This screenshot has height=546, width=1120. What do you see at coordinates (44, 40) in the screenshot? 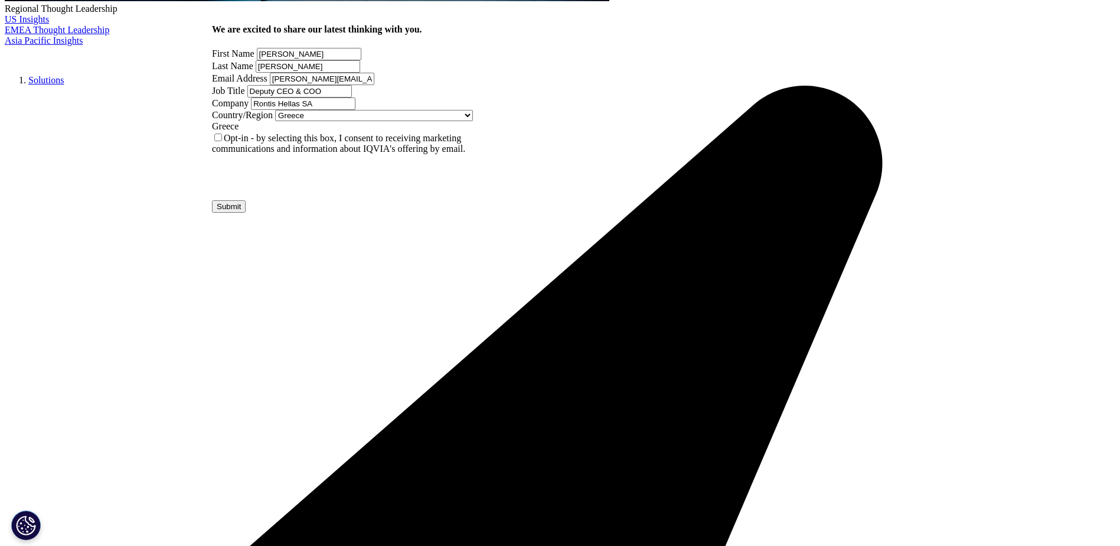
I see `span: Asia Pacific Insights` at bounding box center [44, 40].